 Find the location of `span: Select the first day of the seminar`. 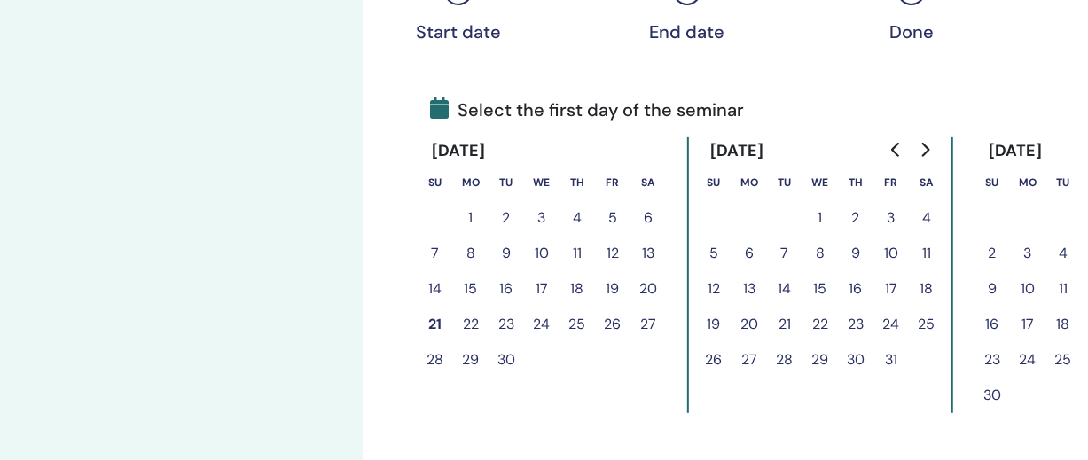

span: Select the first day of the seminar is located at coordinates (587, 110).